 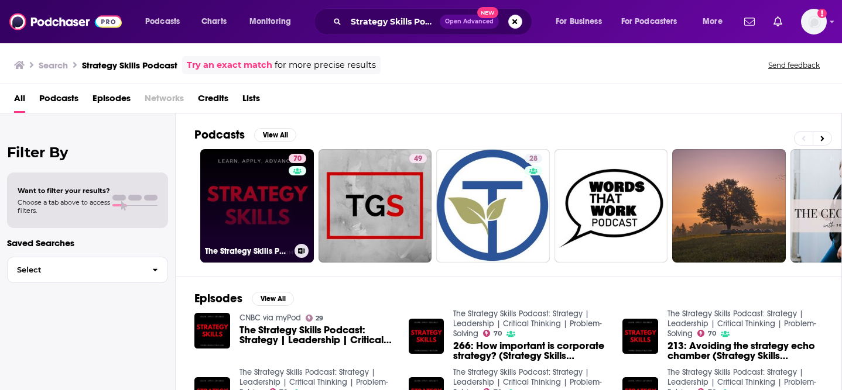 What do you see at coordinates (469, 22) in the screenshot?
I see `span: Open Advanced` at bounding box center [469, 22].